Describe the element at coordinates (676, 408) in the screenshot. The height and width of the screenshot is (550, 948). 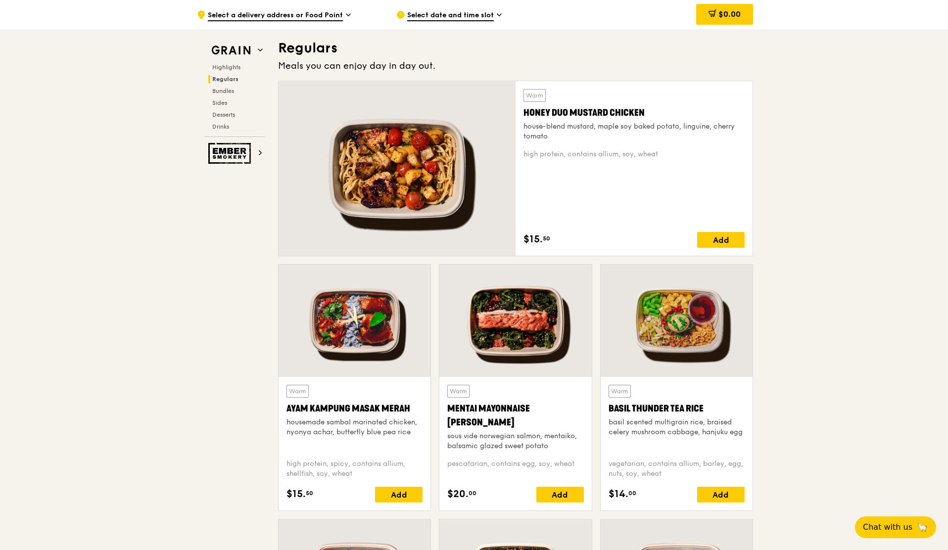
I see `div: Basil Thunder Tea Rice` at that location.